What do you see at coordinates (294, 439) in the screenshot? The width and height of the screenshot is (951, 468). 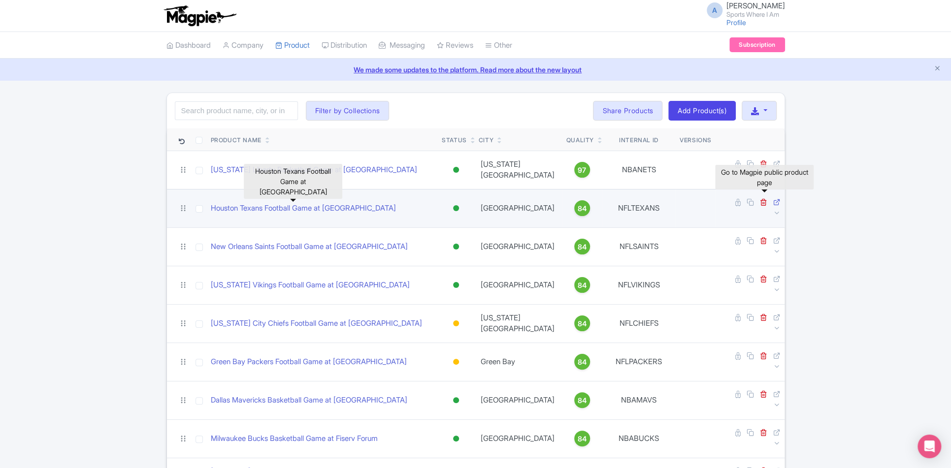 I see `a: Milwaukee Bucks Basketball Game at Fiserv Forum` at bounding box center [294, 439].